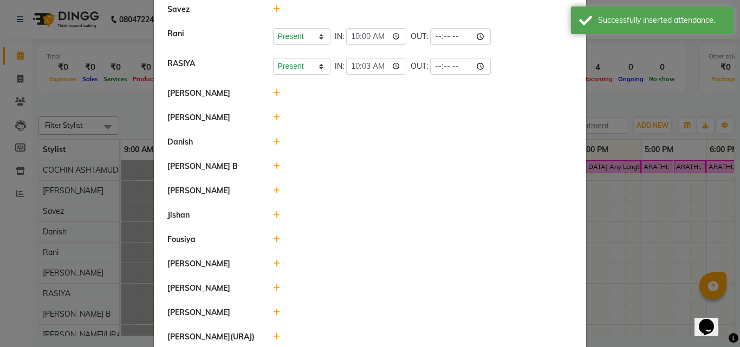 The image size is (740, 347). What do you see at coordinates (212, 239) in the screenshot?
I see `div: Fousiya` at bounding box center [212, 239].